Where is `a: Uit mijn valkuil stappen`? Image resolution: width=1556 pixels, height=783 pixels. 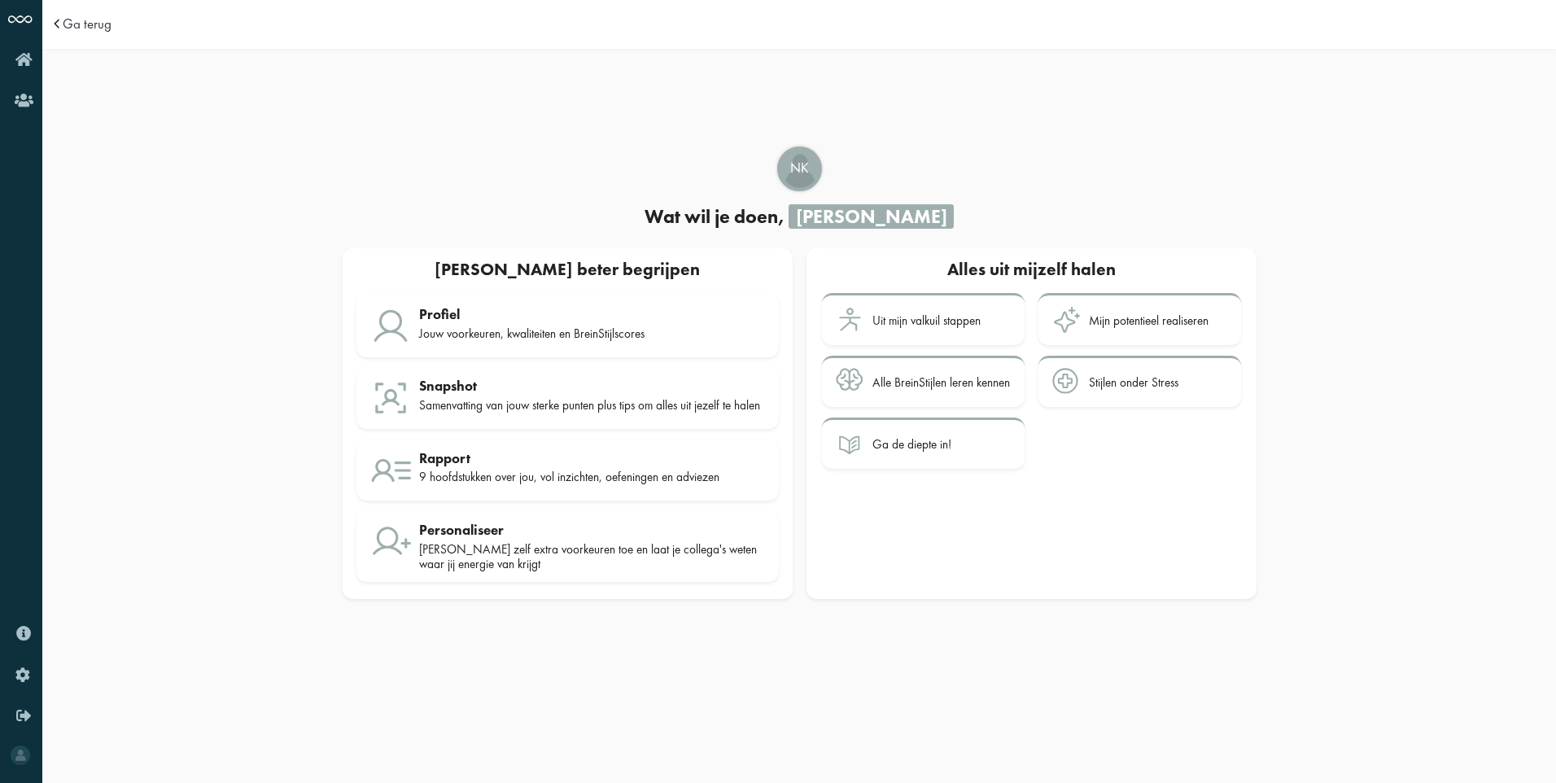 a: Uit mijn valkuil stappen is located at coordinates (923, 319).